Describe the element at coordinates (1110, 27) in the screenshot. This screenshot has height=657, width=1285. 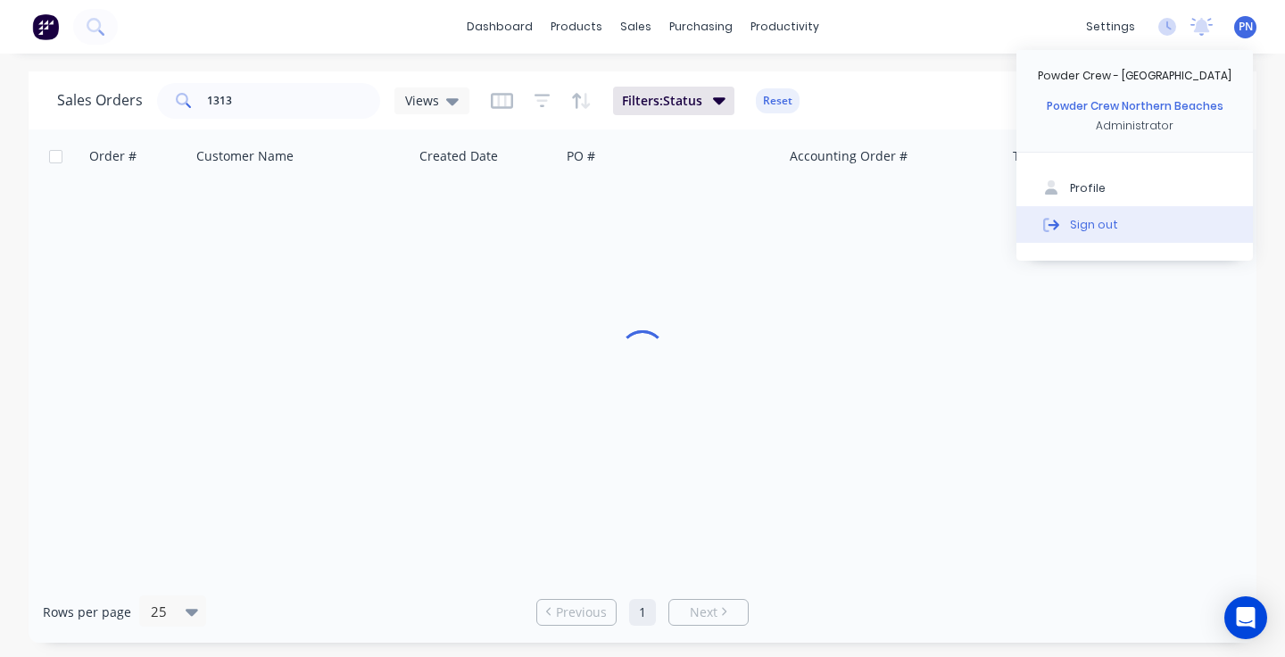
I see `div: settings` at that location.